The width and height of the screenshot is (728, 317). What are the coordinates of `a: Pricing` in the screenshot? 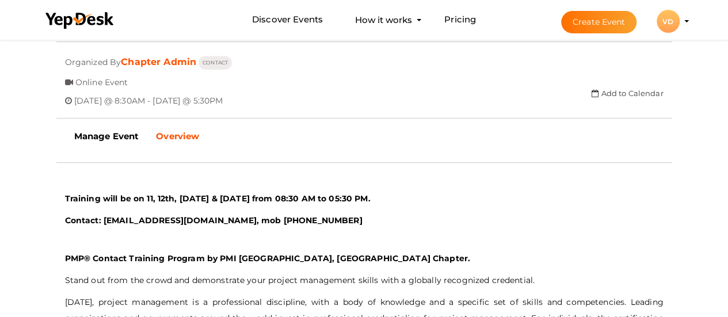 It's located at (460, 20).